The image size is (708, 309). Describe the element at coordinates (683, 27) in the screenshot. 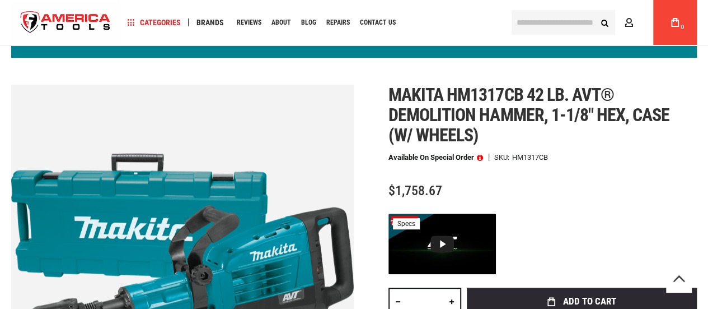

I see `span: 0` at that location.